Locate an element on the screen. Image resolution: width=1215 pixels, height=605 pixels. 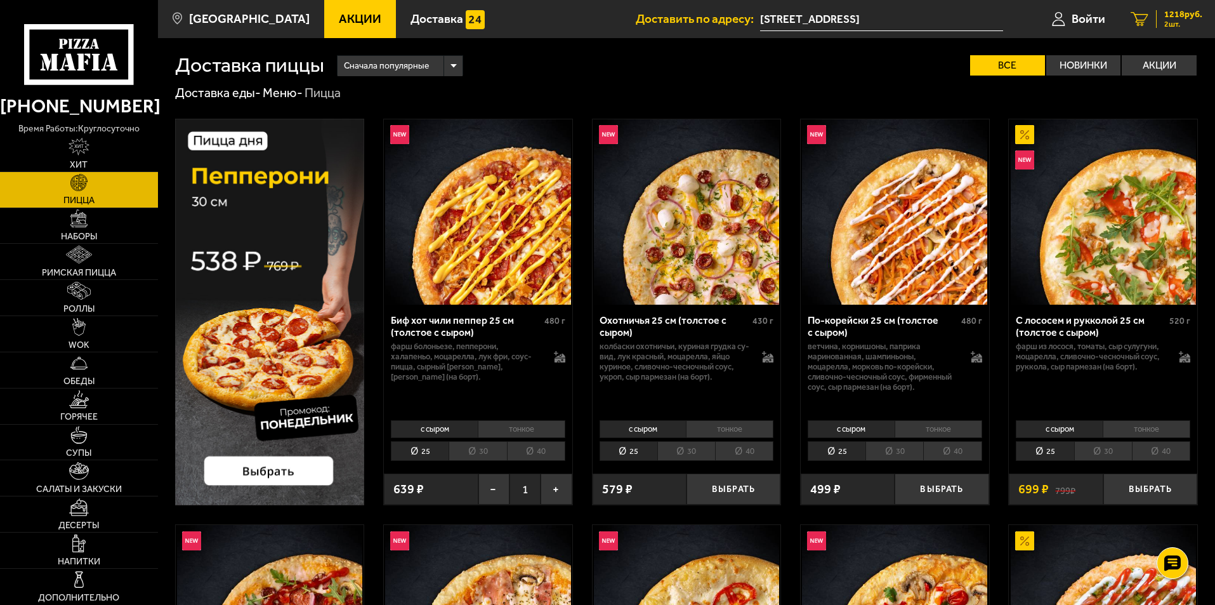
div: Биф хот чили пеппер 25 см (толстое с сыром) is located at coordinates (466, 326).